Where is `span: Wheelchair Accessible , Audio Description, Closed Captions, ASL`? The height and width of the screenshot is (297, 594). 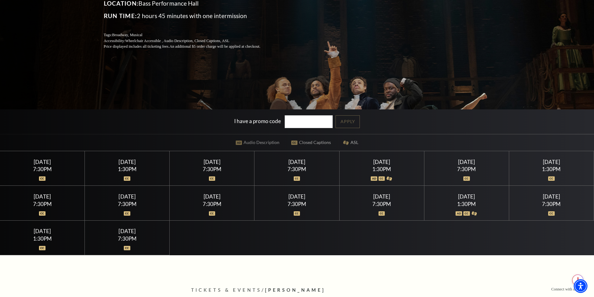
span: Wheelchair Accessible , Audio Description, Closed Captions, ASL is located at coordinates (177, 41).